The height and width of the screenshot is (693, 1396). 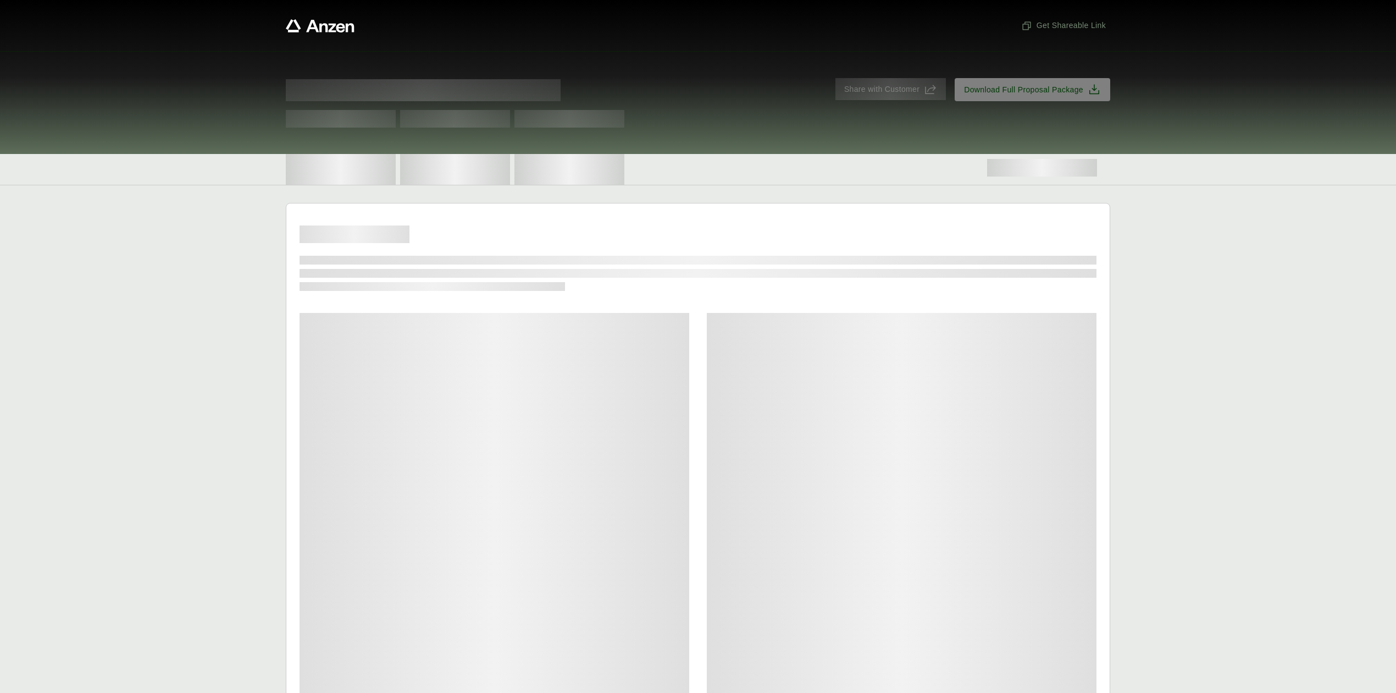 I want to click on a: Anzen website, so click(x=320, y=26).